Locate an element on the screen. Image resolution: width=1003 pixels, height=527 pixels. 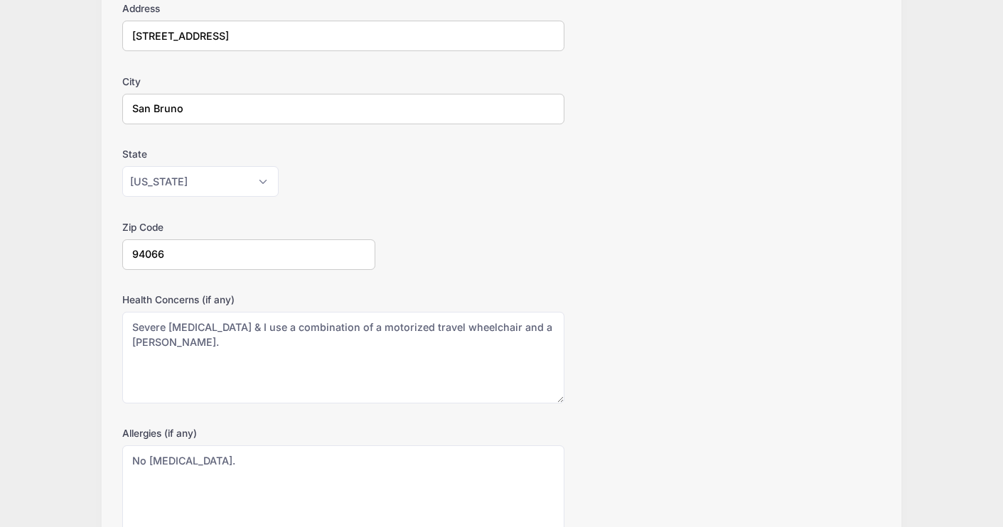
input: xxxxx is located at coordinates (249, 254).